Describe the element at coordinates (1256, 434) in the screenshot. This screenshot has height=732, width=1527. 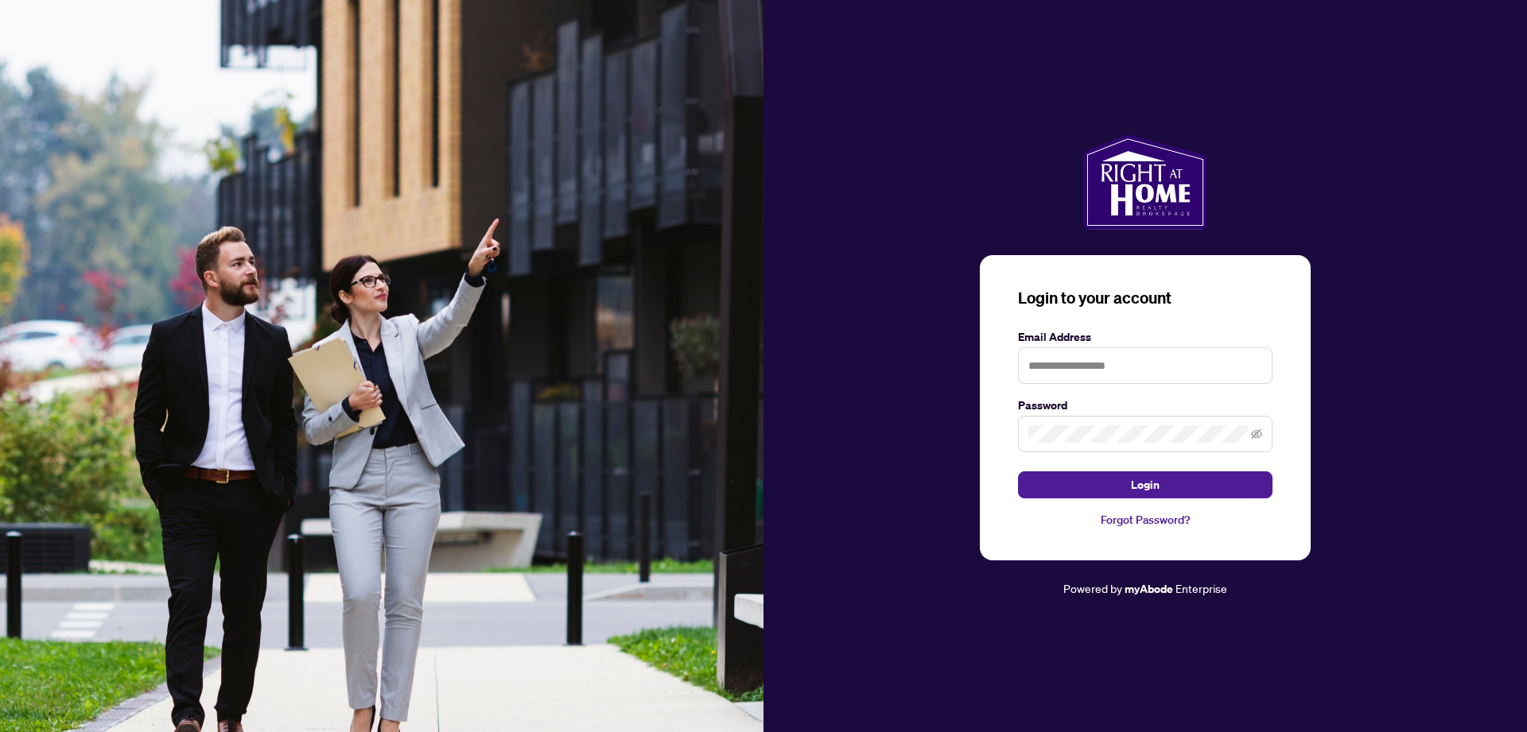
I see `span: eye-invisible` at that location.